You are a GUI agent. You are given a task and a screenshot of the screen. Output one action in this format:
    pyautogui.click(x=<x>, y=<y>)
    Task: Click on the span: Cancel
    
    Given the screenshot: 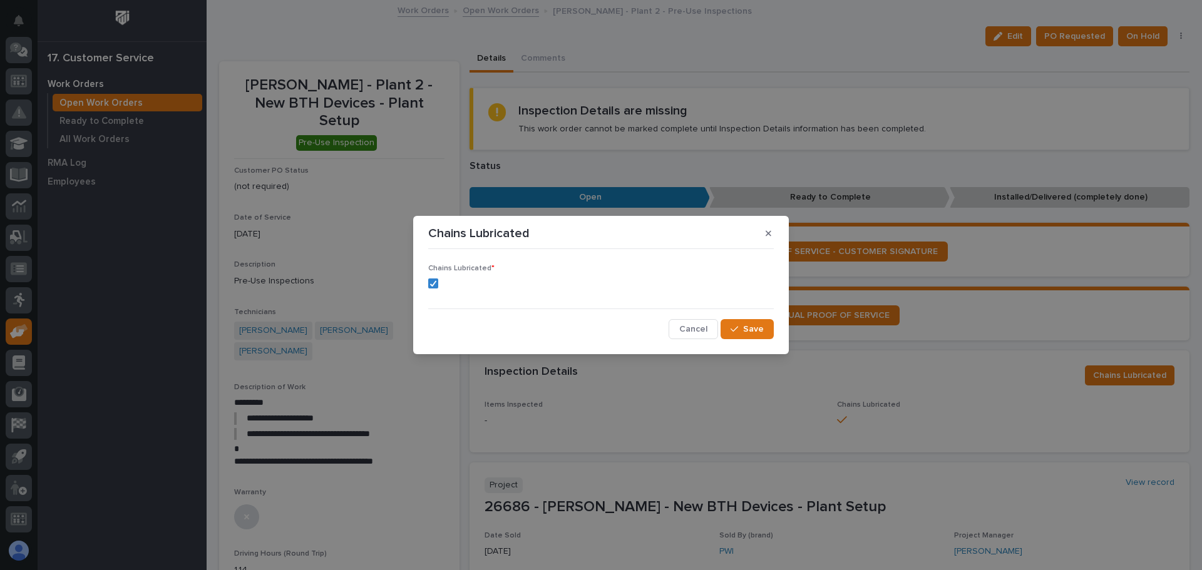 What is the action you would take?
    pyautogui.click(x=693, y=329)
    